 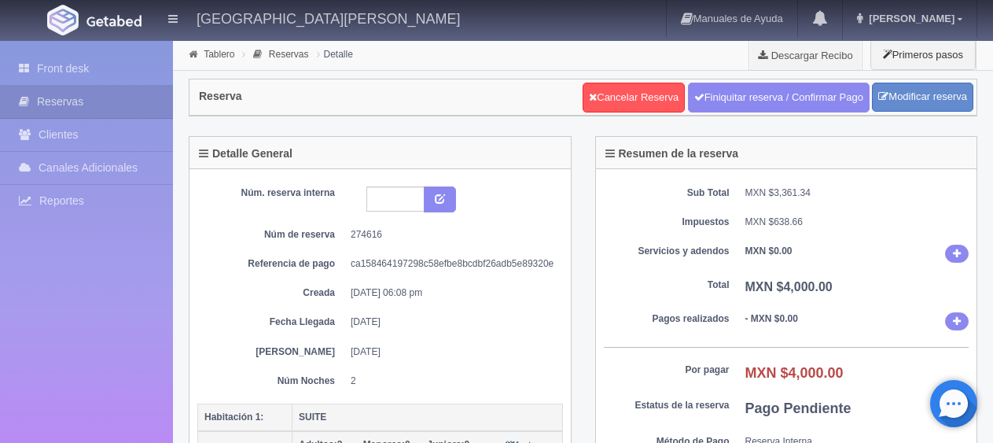 What do you see at coordinates (272, 263) in the screenshot?
I see `dt: Referencia de pago` at bounding box center [272, 263].